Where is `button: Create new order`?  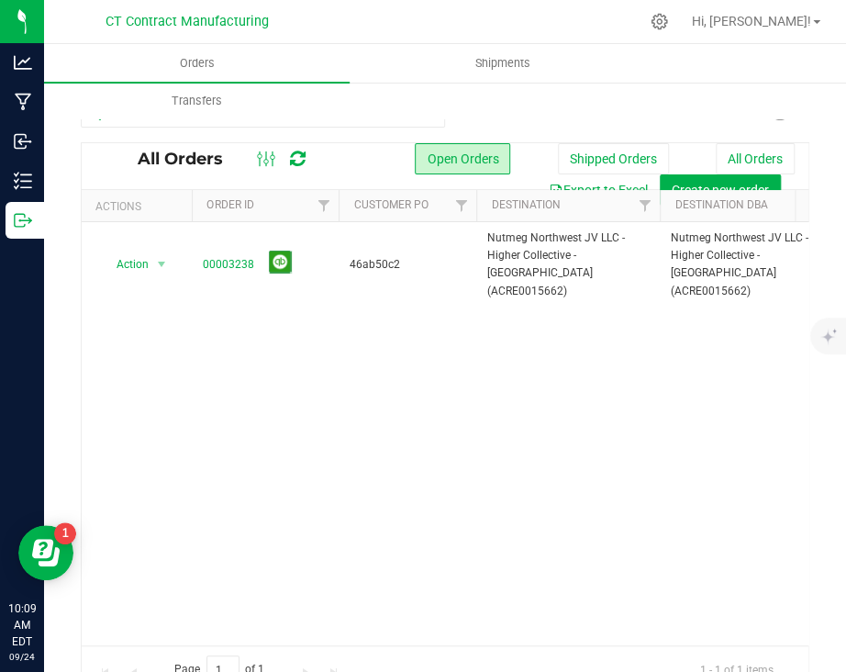 button: Create new order is located at coordinates (720, 190).